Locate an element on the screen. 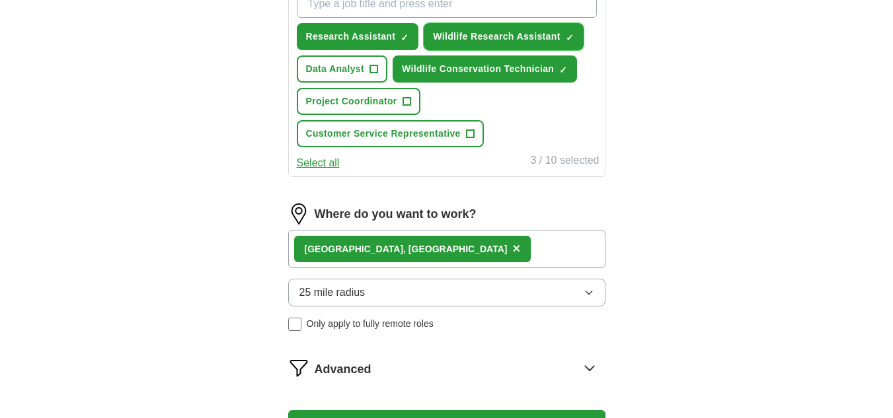 The height and width of the screenshot is (418, 893). button: Project Coordinator is located at coordinates (358, 101).